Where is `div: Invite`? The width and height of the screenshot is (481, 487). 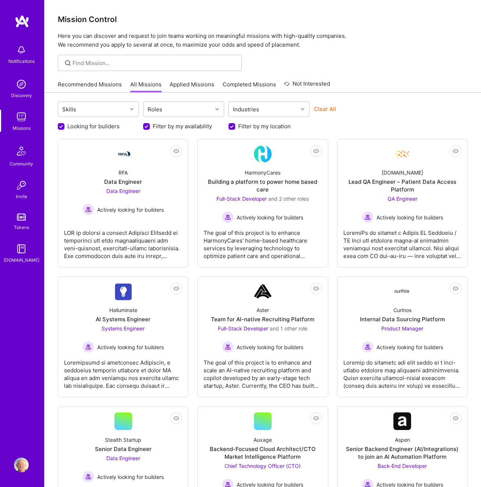 div: Invite is located at coordinates (21, 196).